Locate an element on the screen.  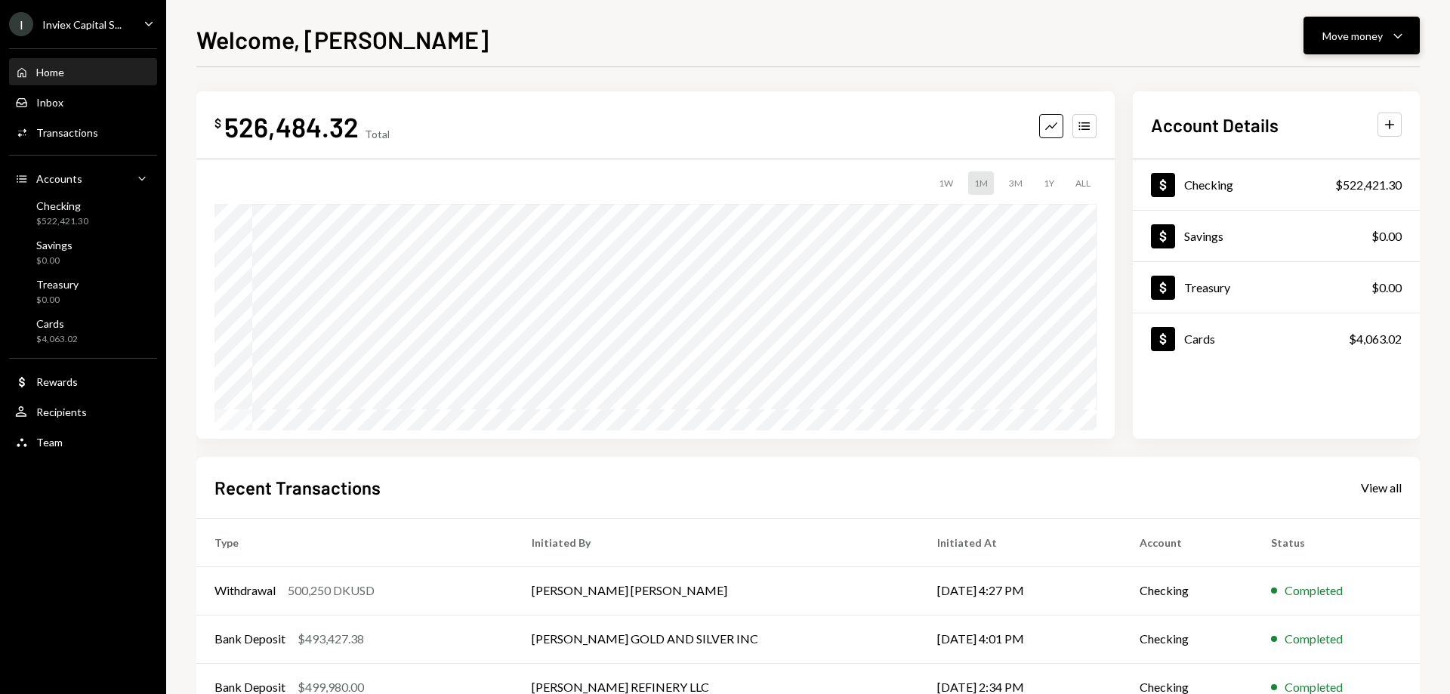
a: Inbox is located at coordinates (83, 102).